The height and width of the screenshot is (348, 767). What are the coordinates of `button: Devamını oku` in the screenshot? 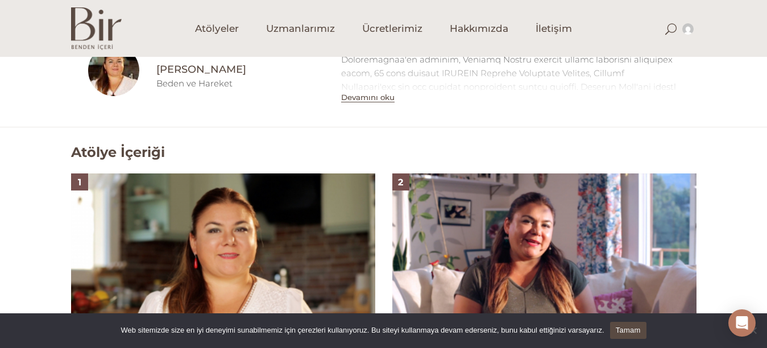 It's located at (368, 97).